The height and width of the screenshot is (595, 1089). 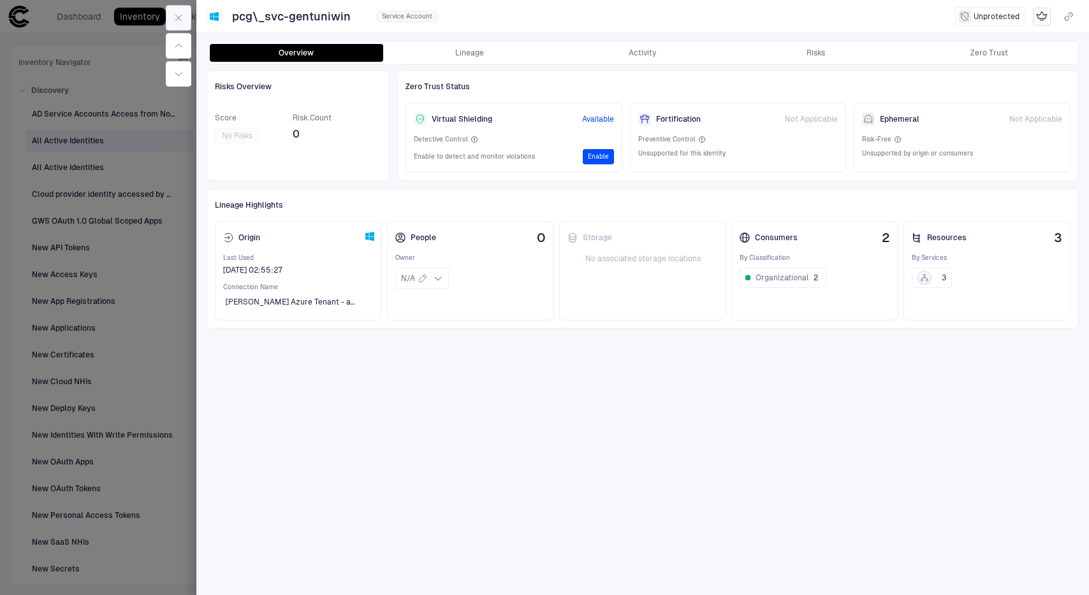 What do you see at coordinates (917, 154) in the screenshot?
I see `span: Unsupported by origin or consumers` at bounding box center [917, 154].